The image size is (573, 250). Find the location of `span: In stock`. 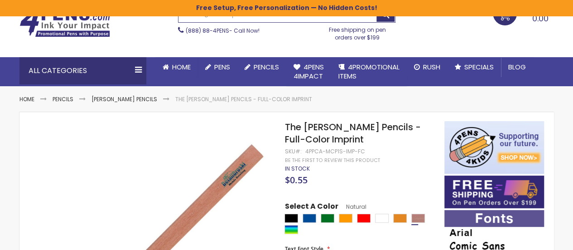

span: In stock is located at coordinates (297, 168).